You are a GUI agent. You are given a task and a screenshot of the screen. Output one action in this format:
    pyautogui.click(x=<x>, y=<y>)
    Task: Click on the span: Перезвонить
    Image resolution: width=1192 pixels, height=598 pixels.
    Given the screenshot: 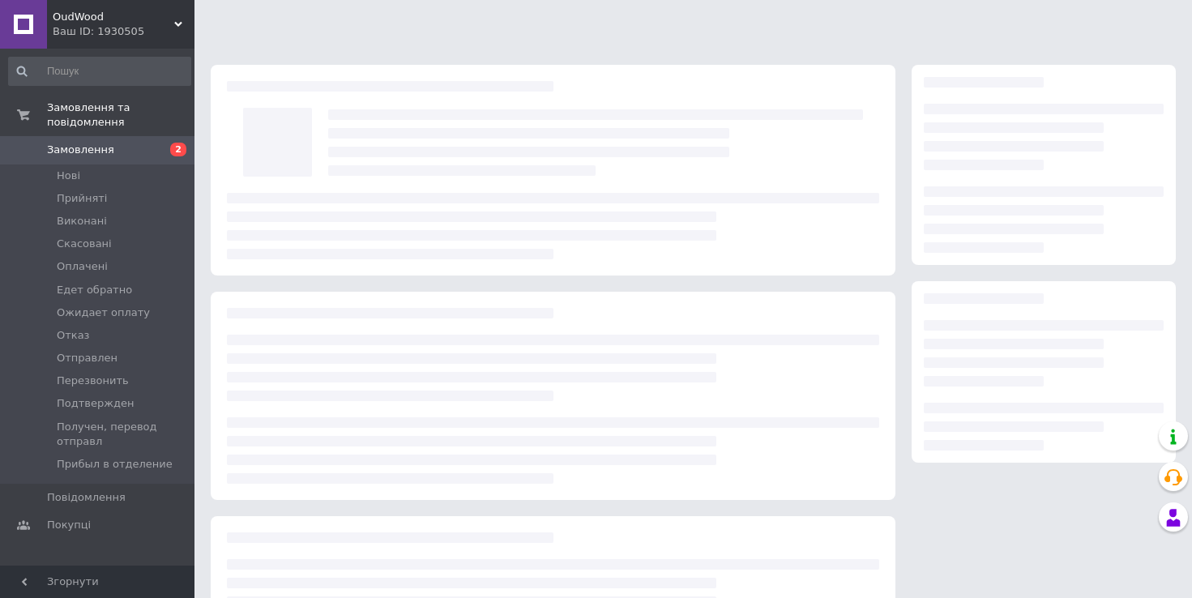 What is the action you would take?
    pyautogui.click(x=92, y=381)
    